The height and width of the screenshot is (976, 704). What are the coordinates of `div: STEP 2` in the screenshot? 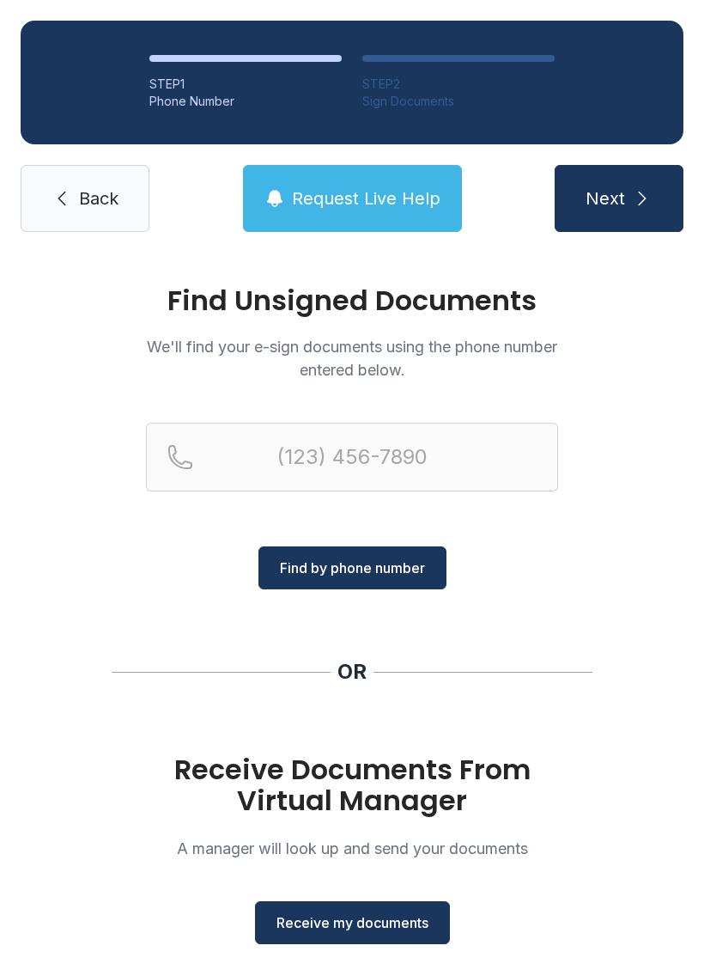 It's located at (459, 84).